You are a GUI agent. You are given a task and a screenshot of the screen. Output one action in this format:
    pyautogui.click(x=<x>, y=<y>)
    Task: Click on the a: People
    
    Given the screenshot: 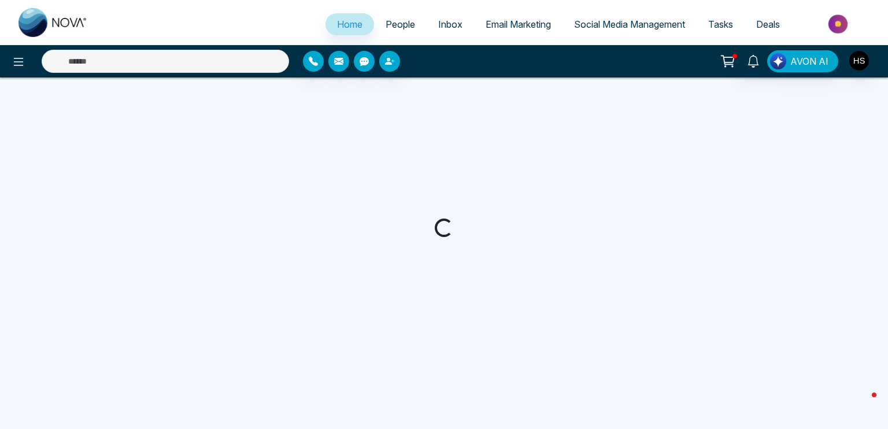 What is the action you would take?
    pyautogui.click(x=400, y=24)
    